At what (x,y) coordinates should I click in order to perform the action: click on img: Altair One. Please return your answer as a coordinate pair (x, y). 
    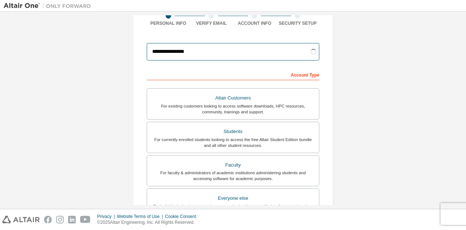
    Looking at the image, I should click on (49, 6).